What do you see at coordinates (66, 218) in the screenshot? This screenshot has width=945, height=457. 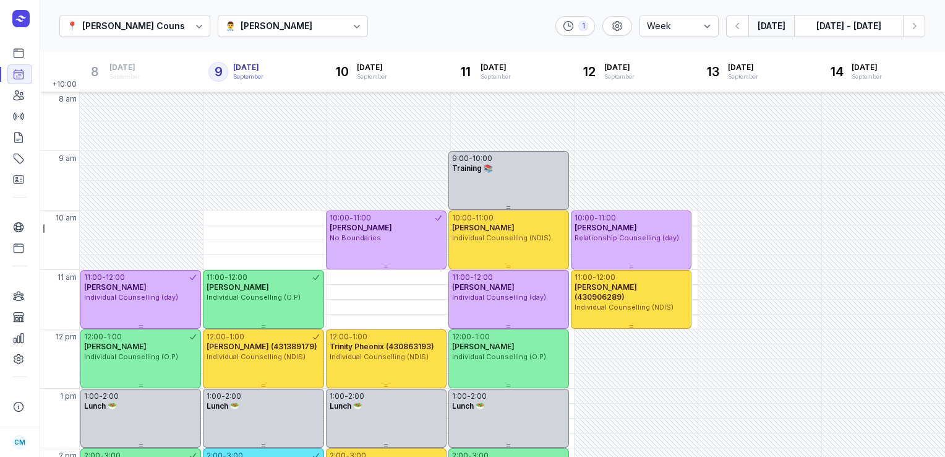 I see `span: 10 am` at bounding box center [66, 218].